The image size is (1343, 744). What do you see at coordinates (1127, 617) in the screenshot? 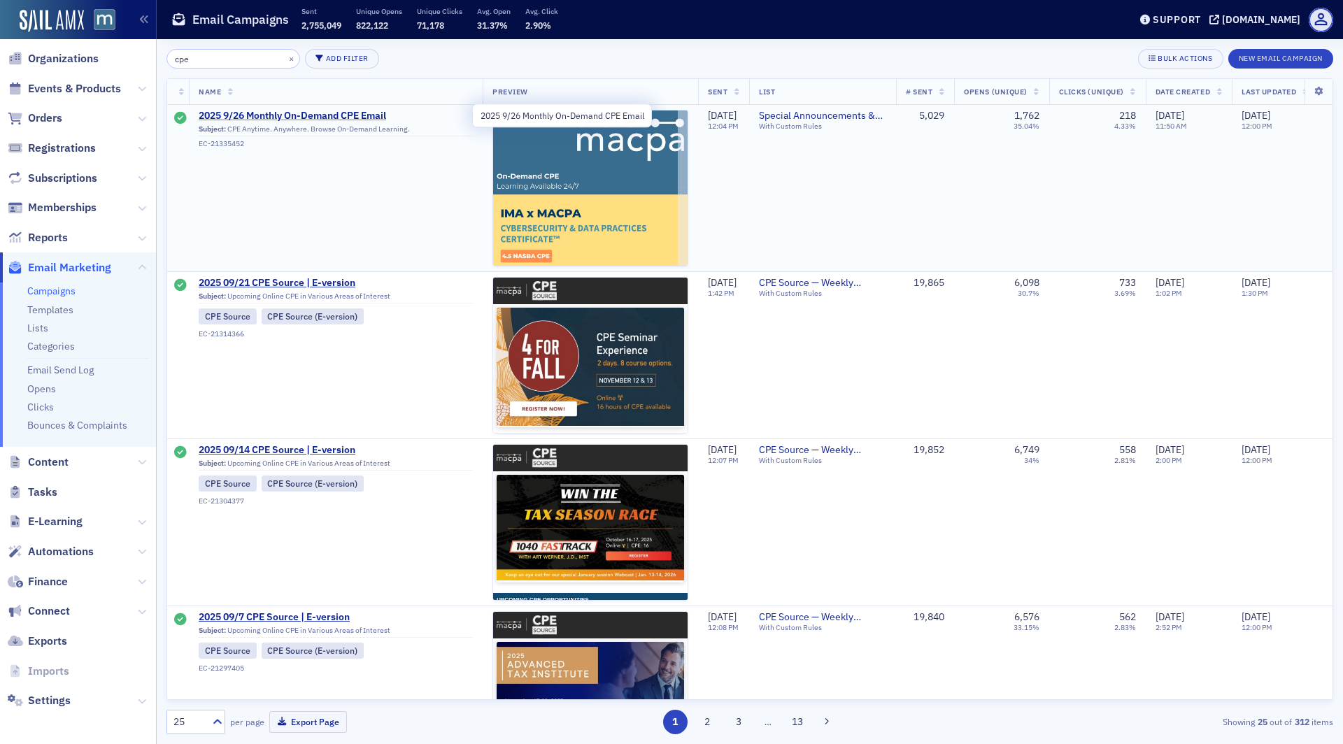
I see `div: 562` at bounding box center [1127, 617].